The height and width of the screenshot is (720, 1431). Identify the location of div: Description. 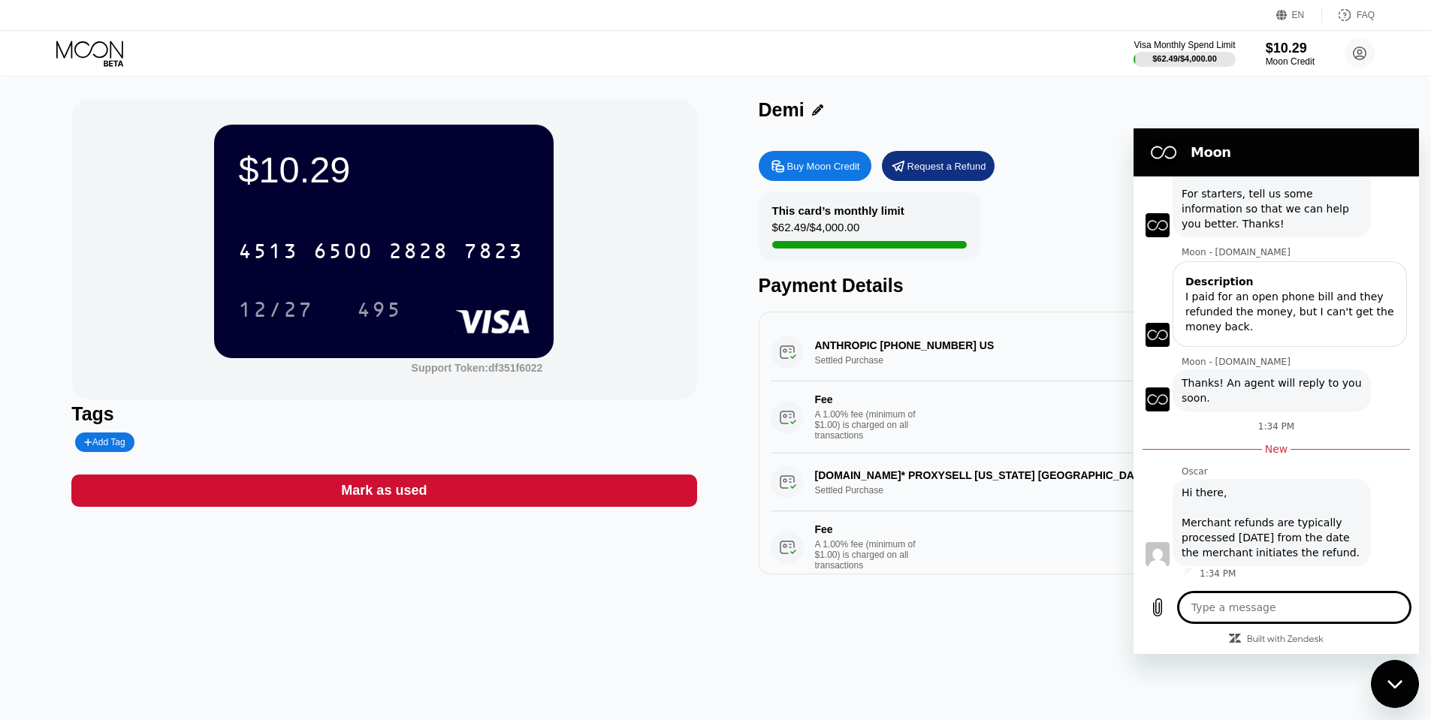
(156, 153).